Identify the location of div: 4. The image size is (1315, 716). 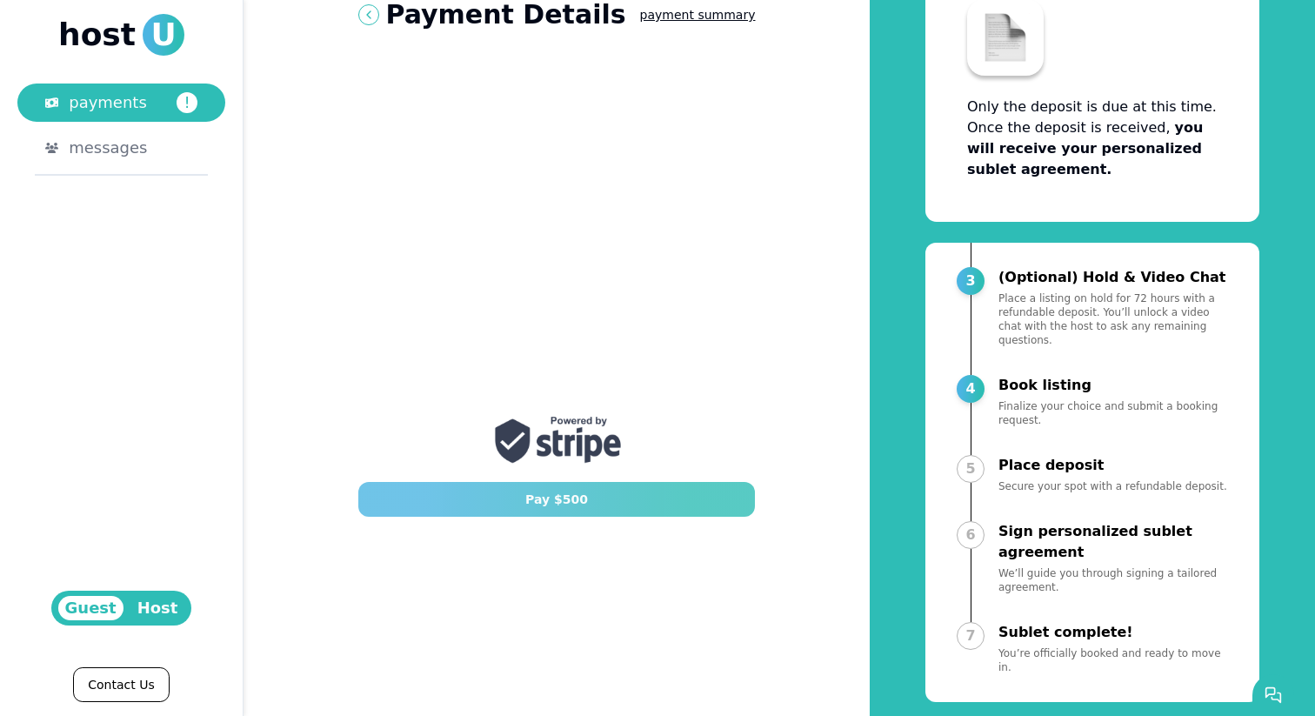
(970, 389).